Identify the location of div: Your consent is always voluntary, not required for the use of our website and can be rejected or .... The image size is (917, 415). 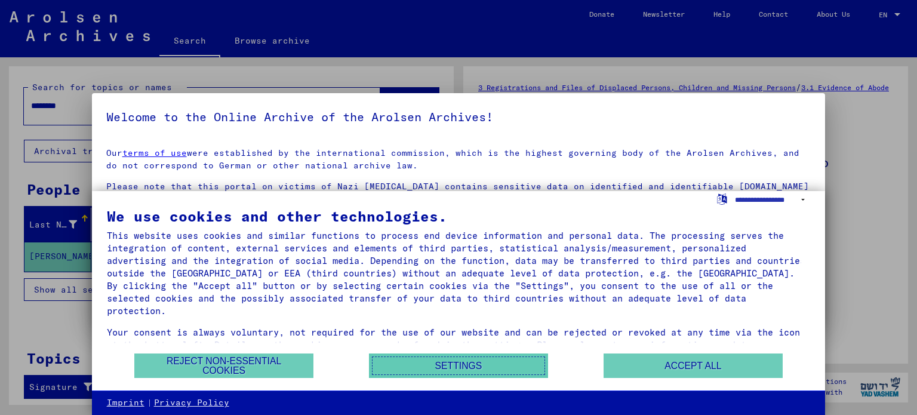
(458, 344).